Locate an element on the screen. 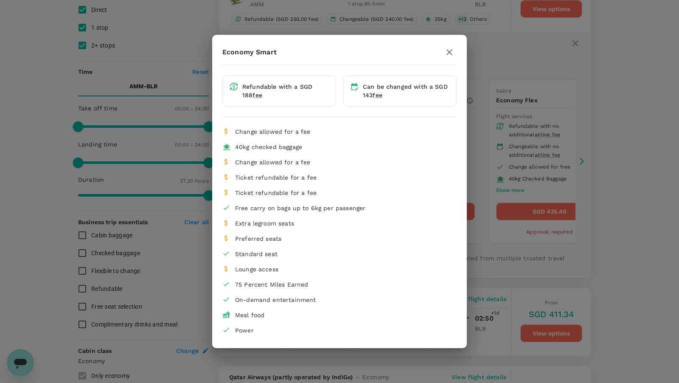 Image resolution: width=679 pixels, height=383 pixels. span: On-demand entertainment is located at coordinates (276, 300).